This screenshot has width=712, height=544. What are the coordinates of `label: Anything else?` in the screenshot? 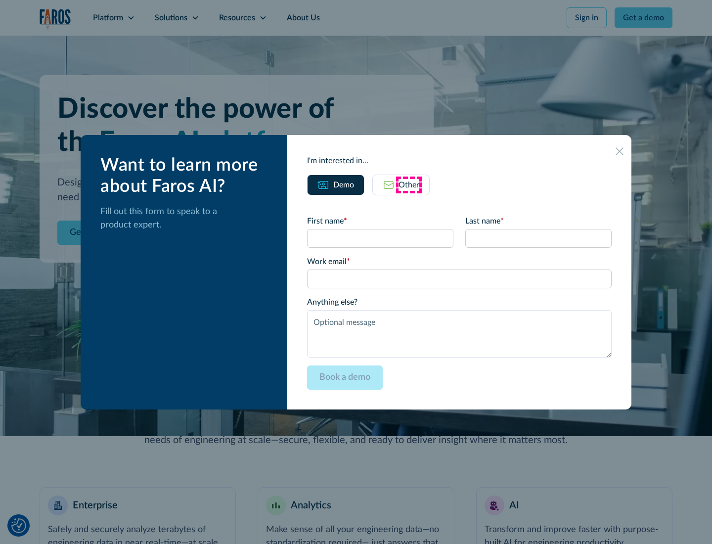 It's located at (460, 302).